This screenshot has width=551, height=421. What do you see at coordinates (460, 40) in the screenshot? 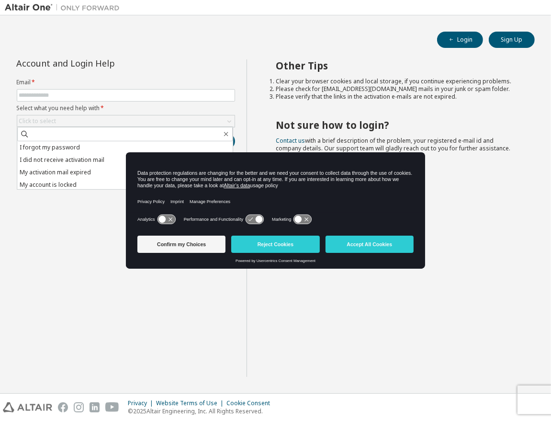
I see `button: Login` at bounding box center [460, 40].